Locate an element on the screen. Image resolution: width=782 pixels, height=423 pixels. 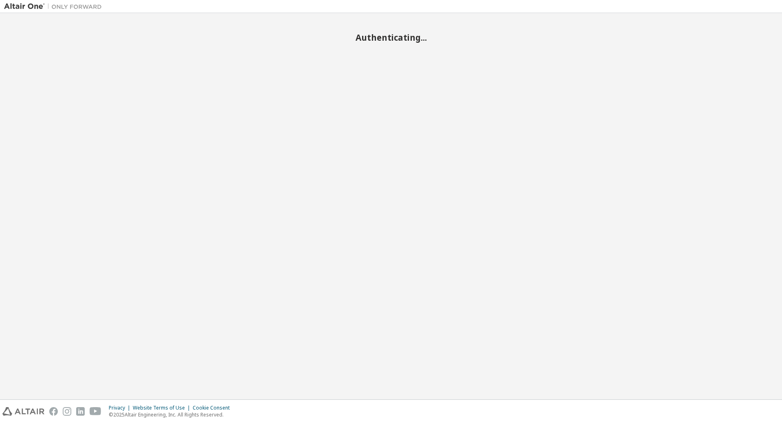
img: youtube.svg is located at coordinates (95, 411).